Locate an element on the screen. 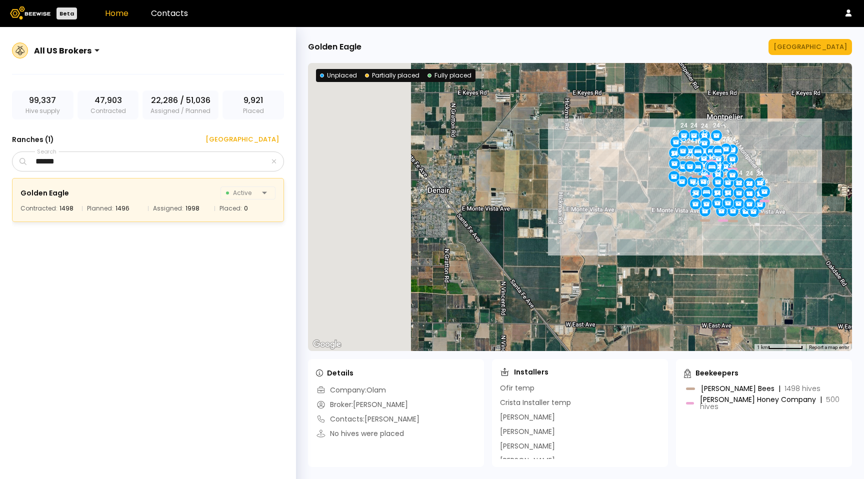 The image size is (864, 479). div: Ofir temp is located at coordinates (517, 388).